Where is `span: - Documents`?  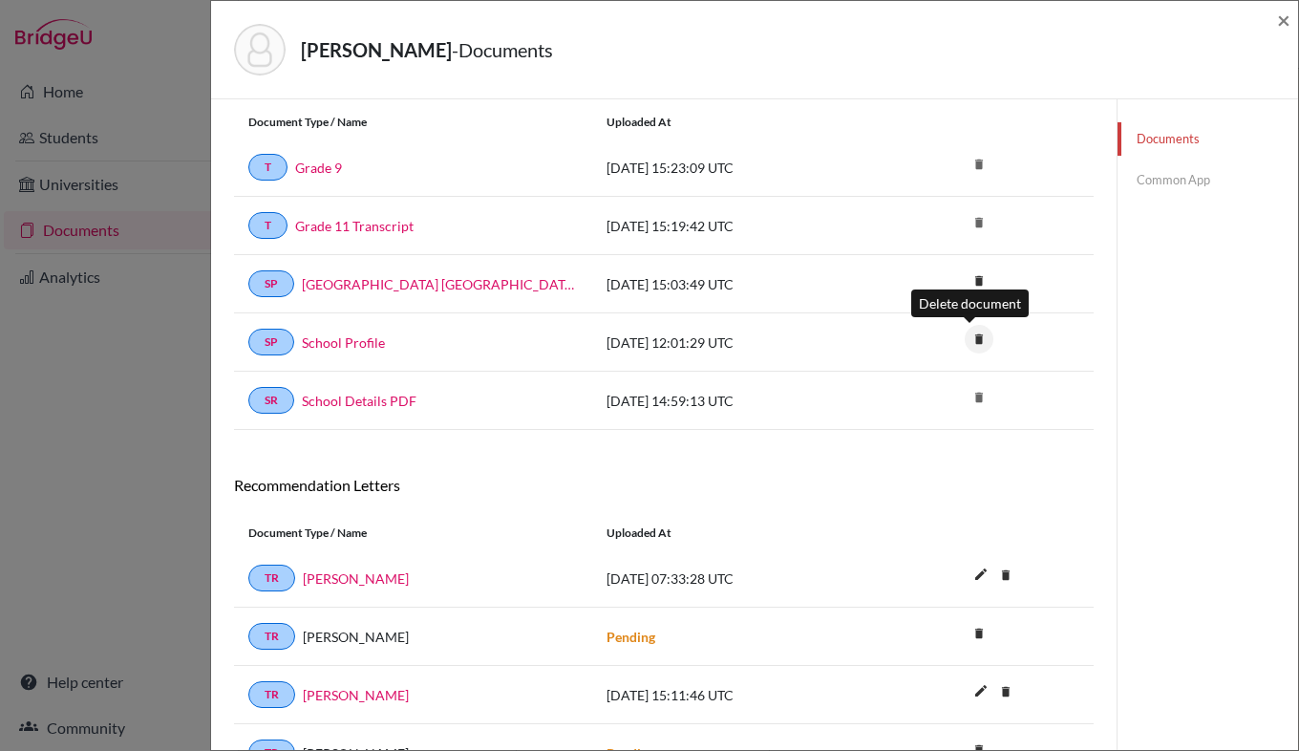 span: - Documents is located at coordinates (502, 50).